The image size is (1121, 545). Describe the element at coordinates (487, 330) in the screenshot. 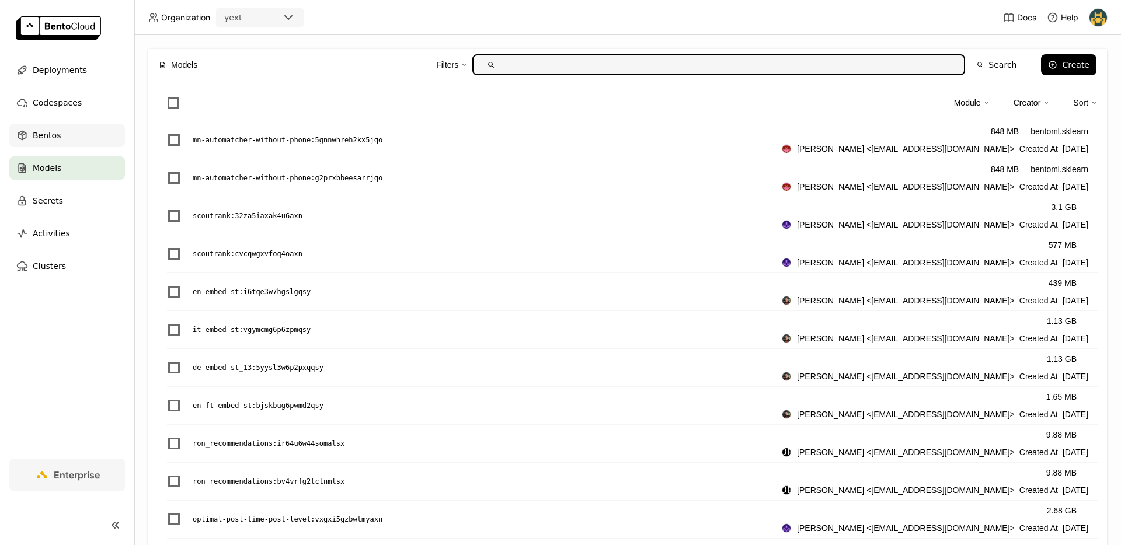

I see `a: it-embed-st:vgymcmg6p6zpmqsy` at that location.